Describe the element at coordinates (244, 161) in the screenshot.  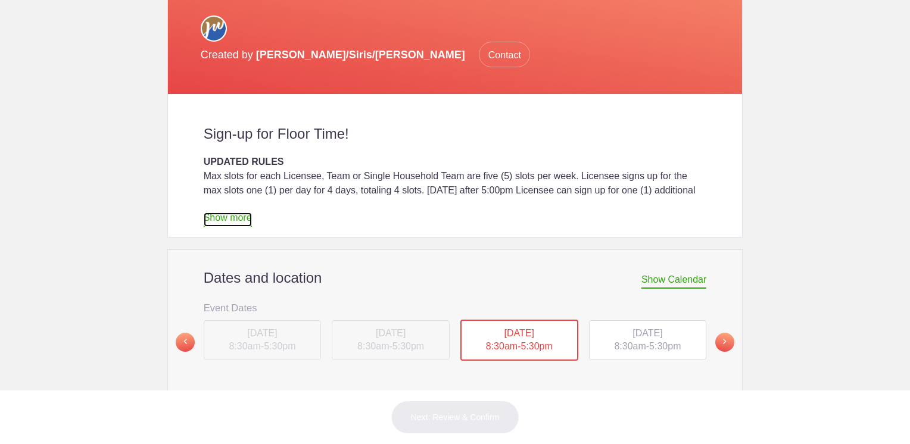
I see `strong: UPDATED RULES` at that location.